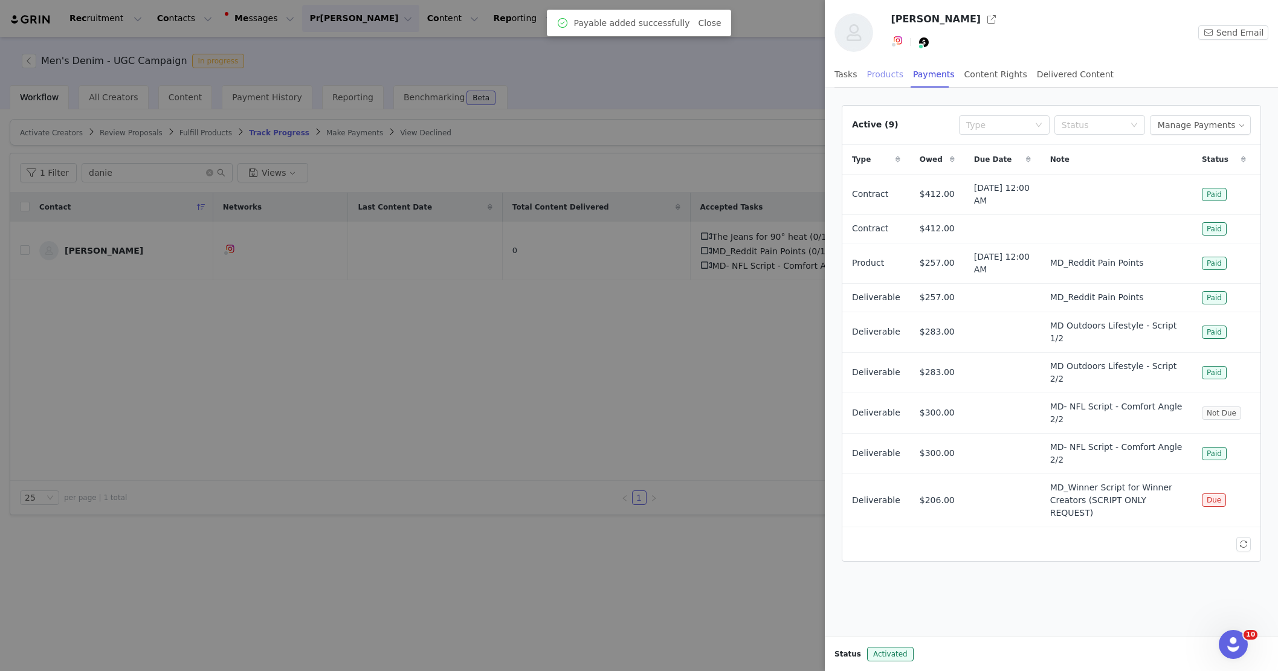 The width and height of the screenshot is (1278, 671). What do you see at coordinates (632, 23) in the screenshot?
I see `span: Payable added successfully` at bounding box center [632, 23].